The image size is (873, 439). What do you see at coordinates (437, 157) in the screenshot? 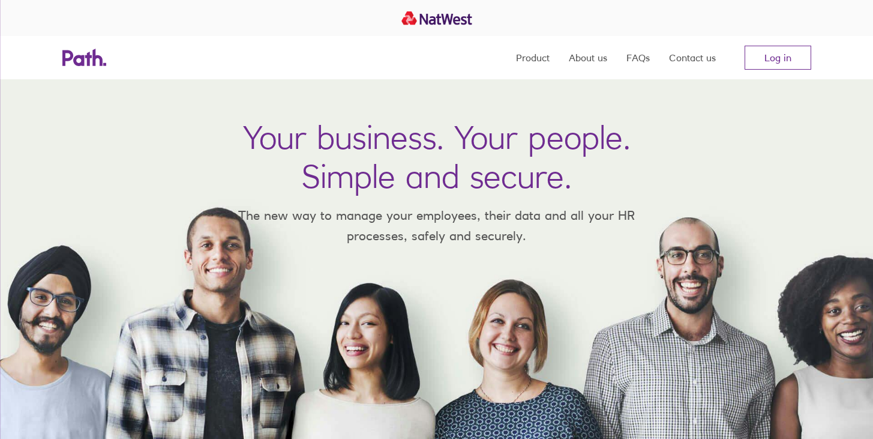
I see `h1: Your business. Your people. Simple and secure.` at bounding box center [437, 157].